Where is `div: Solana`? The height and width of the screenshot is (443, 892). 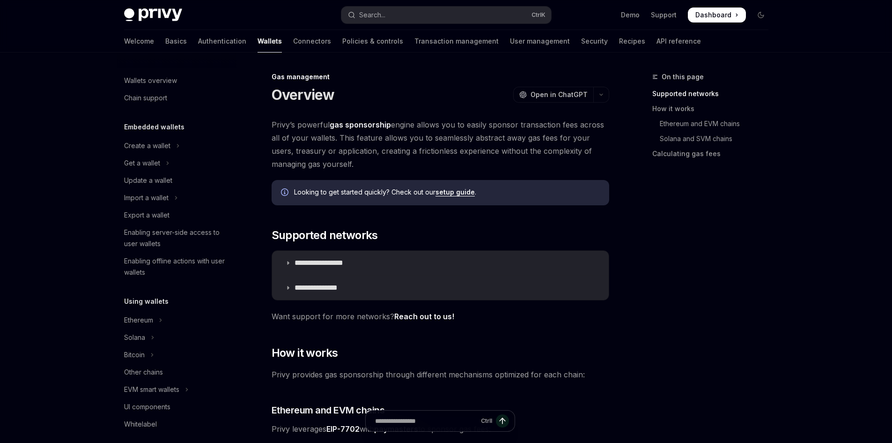 div: Solana is located at coordinates (134, 337).